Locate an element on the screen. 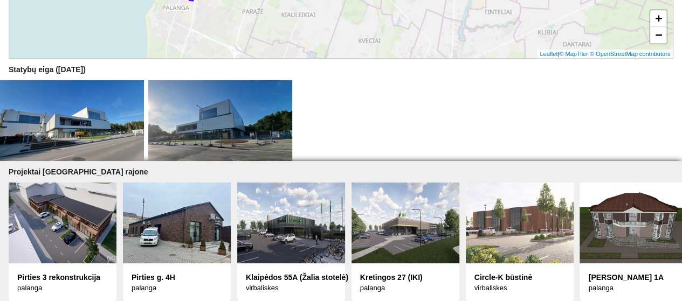 The height and width of the screenshot is (301, 682). div: Kretingos 27 (IKI) is located at coordinates (405, 278).